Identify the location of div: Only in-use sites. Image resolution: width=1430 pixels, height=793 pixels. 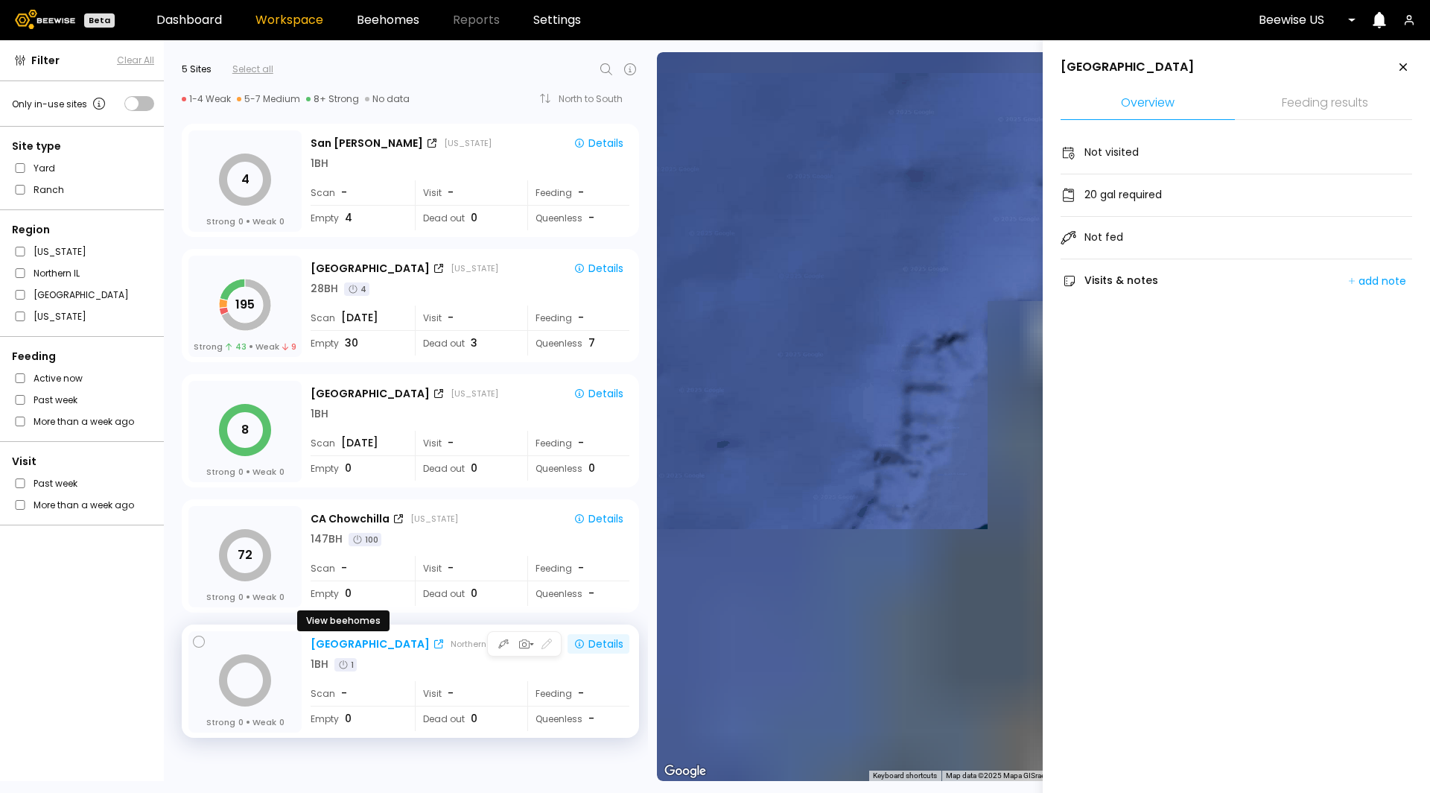
(60, 104).